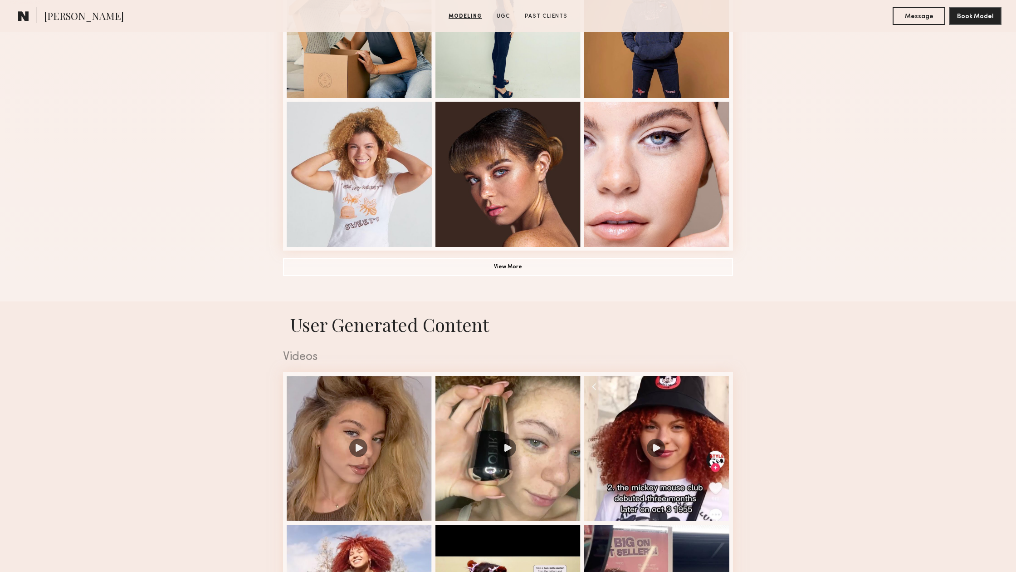 The width and height of the screenshot is (1016, 572). Describe the element at coordinates (508, 357) in the screenshot. I see `div: Videos` at that location.